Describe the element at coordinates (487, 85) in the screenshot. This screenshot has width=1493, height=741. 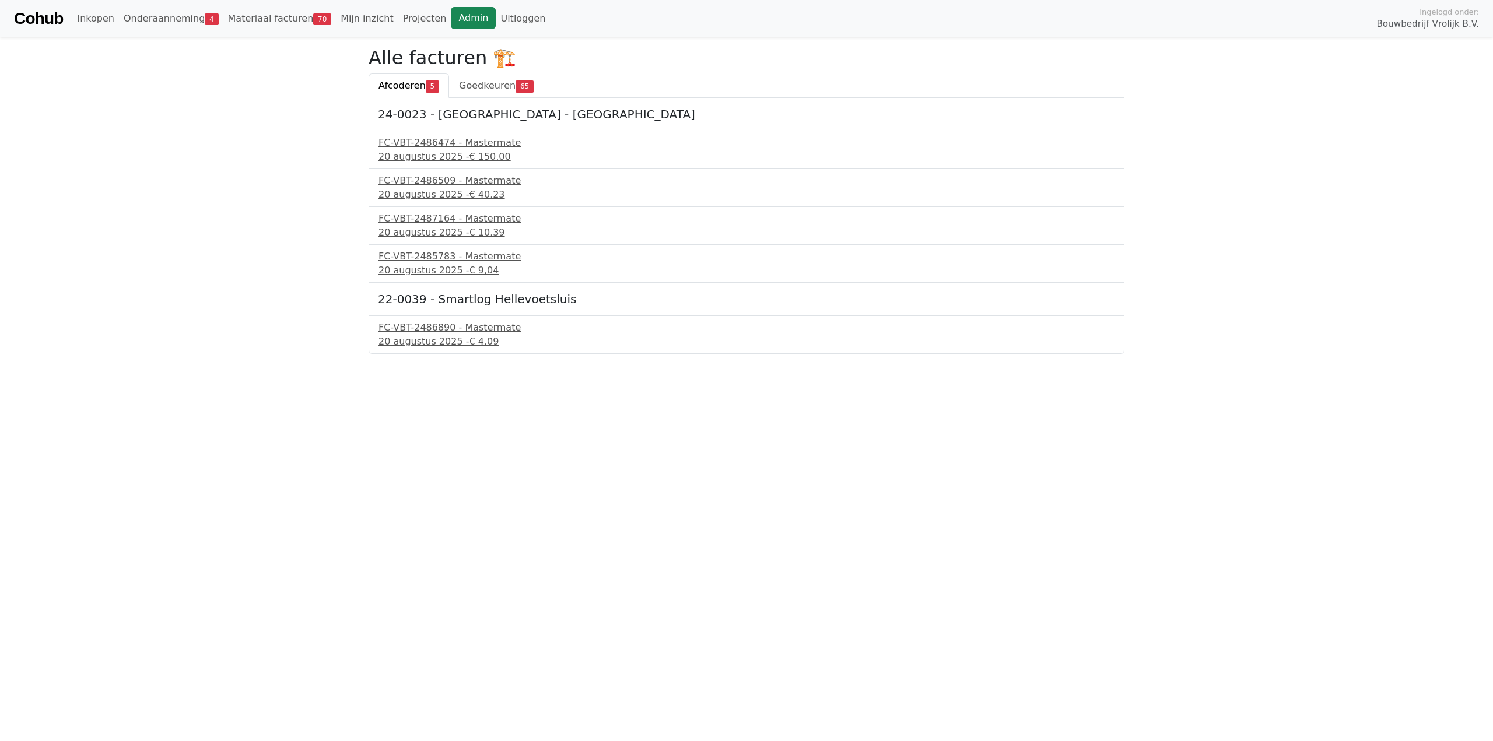
I see `span: Goedkeuren` at that location.